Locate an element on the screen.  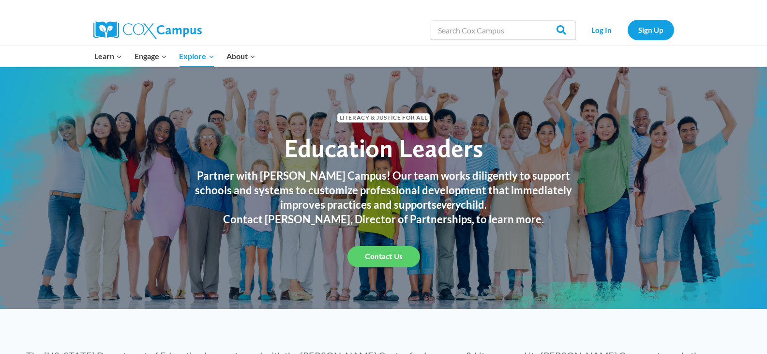
a: Contact Us is located at coordinates (384, 256).